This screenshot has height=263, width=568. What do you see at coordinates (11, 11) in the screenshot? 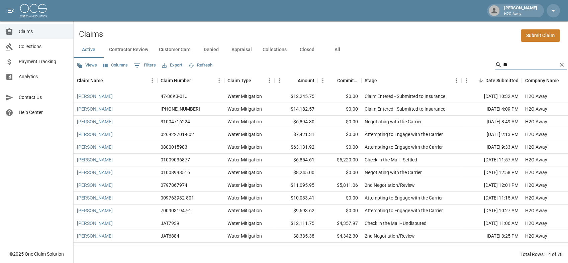
I see `button: open drawer` at bounding box center [11, 11].